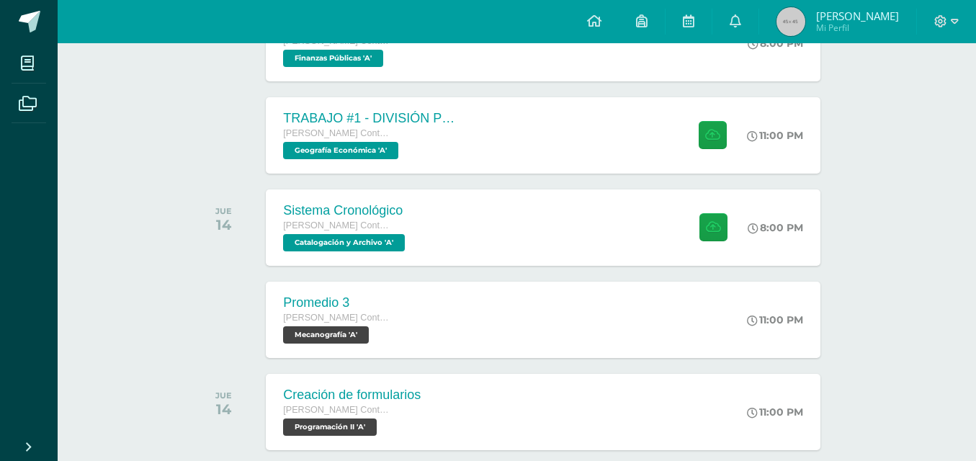 The image size is (976, 461). I want to click on span: Geografía Económica 'A', so click(341, 151).